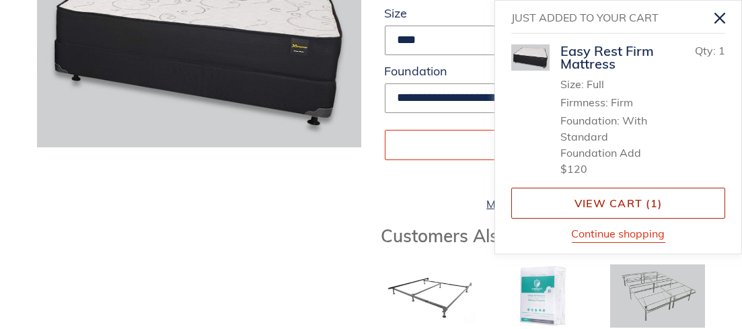  Describe the element at coordinates (612, 102) in the screenshot. I see `li: Firmness: Firm` at that location.